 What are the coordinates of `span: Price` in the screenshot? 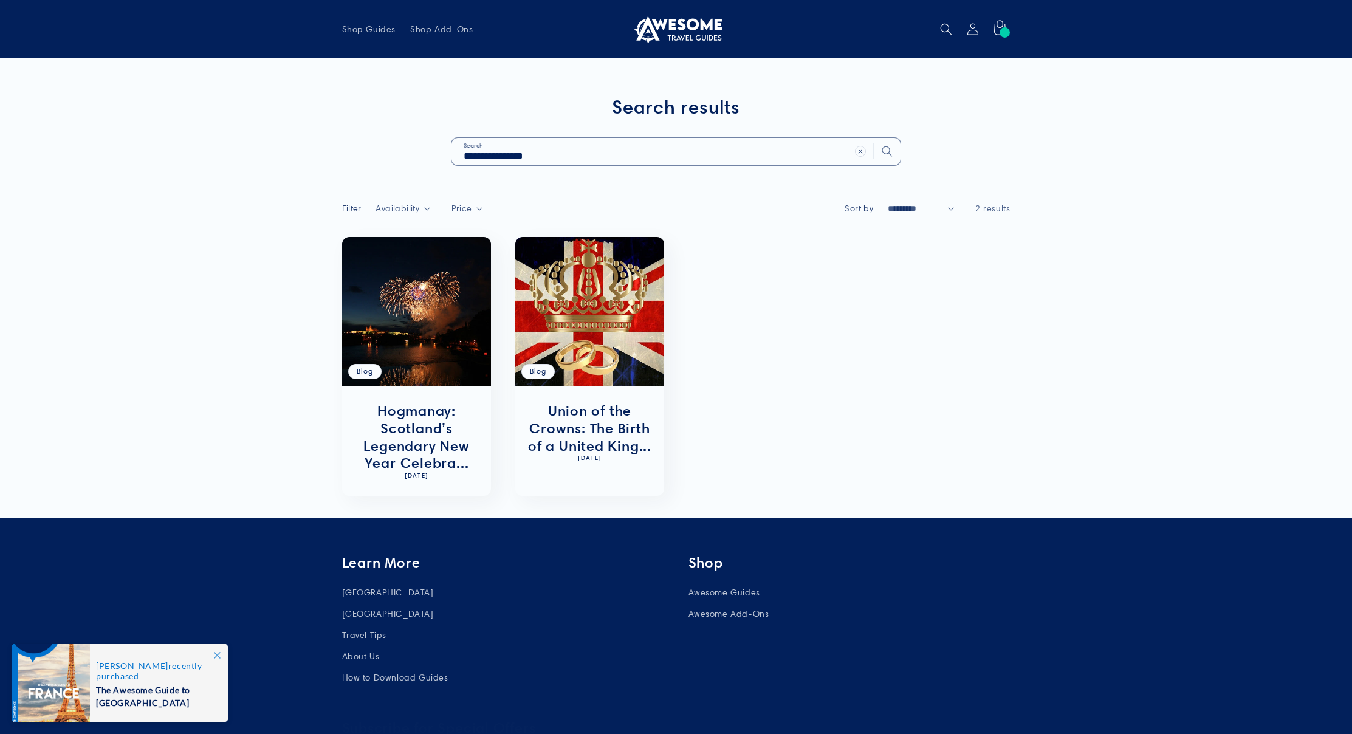 It's located at (462, 208).